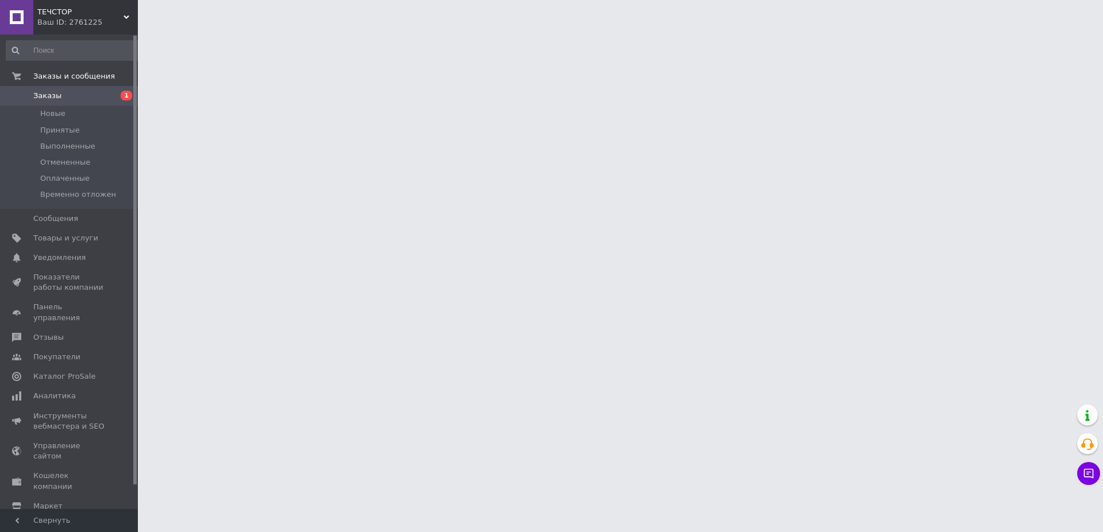  Describe the element at coordinates (64, 377) in the screenshot. I see `span: Каталог ProSale` at that location.